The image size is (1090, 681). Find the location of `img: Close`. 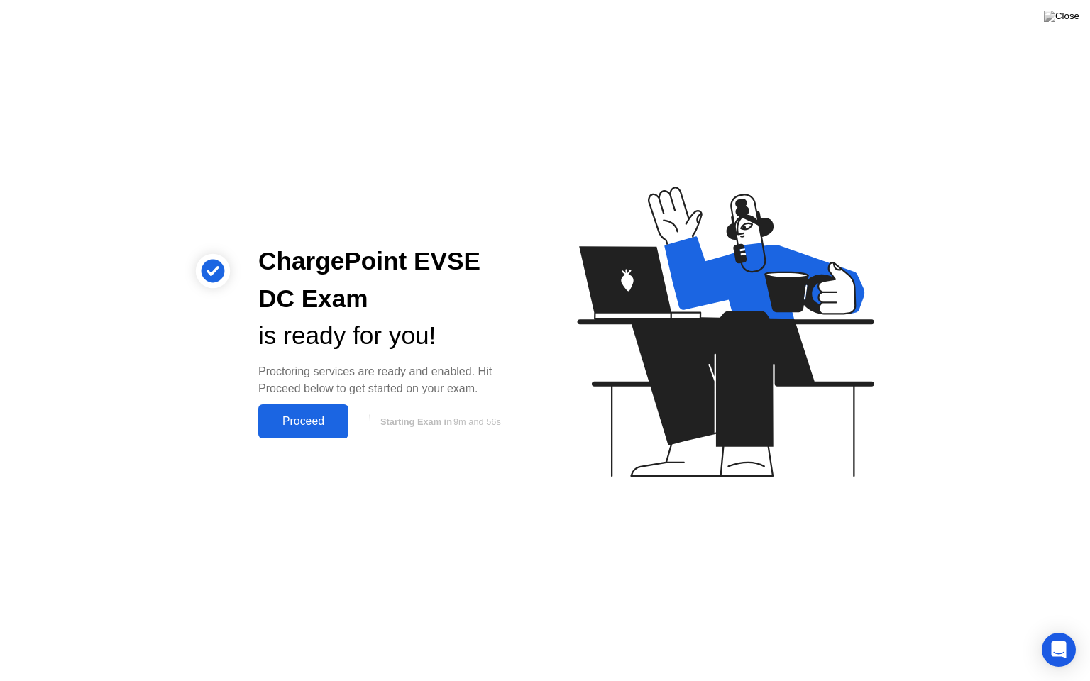

img: Close is located at coordinates (1062, 16).